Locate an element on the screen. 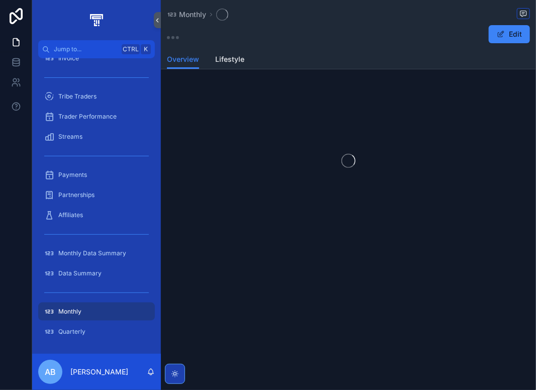 Image resolution: width=536 pixels, height=390 pixels. a: Lifestyle is located at coordinates (230, 60).